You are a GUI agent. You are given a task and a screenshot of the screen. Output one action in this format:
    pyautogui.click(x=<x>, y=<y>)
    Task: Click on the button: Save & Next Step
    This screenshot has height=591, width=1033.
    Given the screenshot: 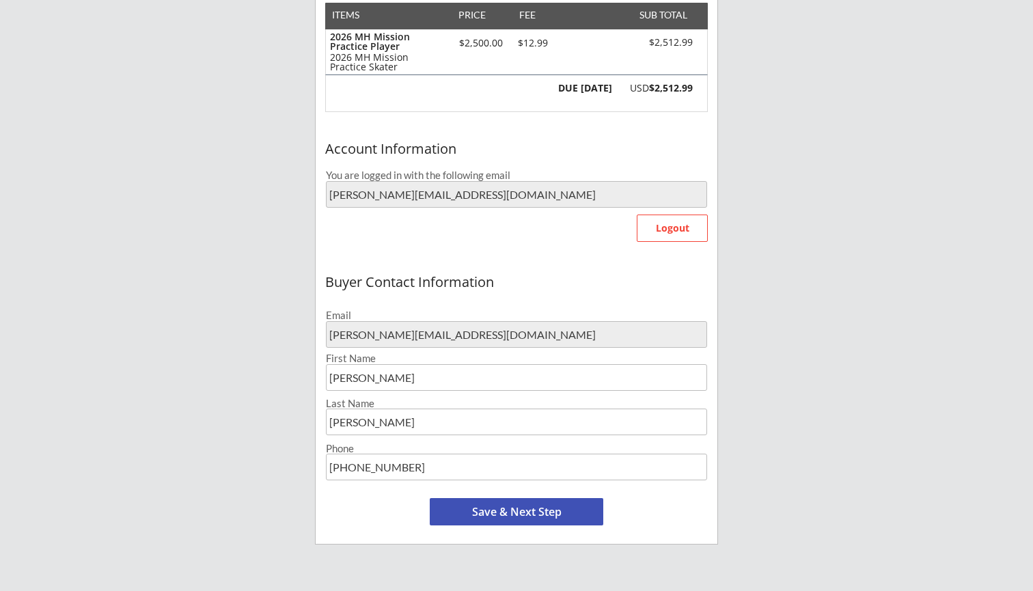 What is the action you would take?
    pyautogui.click(x=516, y=512)
    